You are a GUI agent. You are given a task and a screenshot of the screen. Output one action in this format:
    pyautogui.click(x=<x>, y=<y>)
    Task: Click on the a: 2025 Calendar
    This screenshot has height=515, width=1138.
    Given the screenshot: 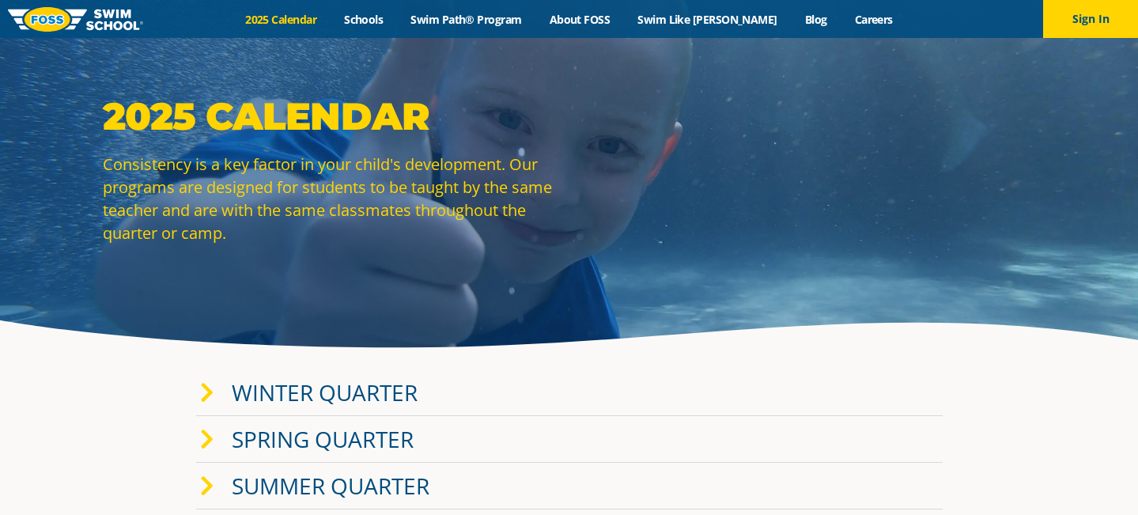 What is the action you would take?
    pyautogui.click(x=281, y=19)
    